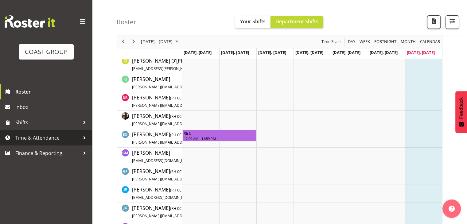  I want to click on td: Ed Odum resource, so click(149, 138).